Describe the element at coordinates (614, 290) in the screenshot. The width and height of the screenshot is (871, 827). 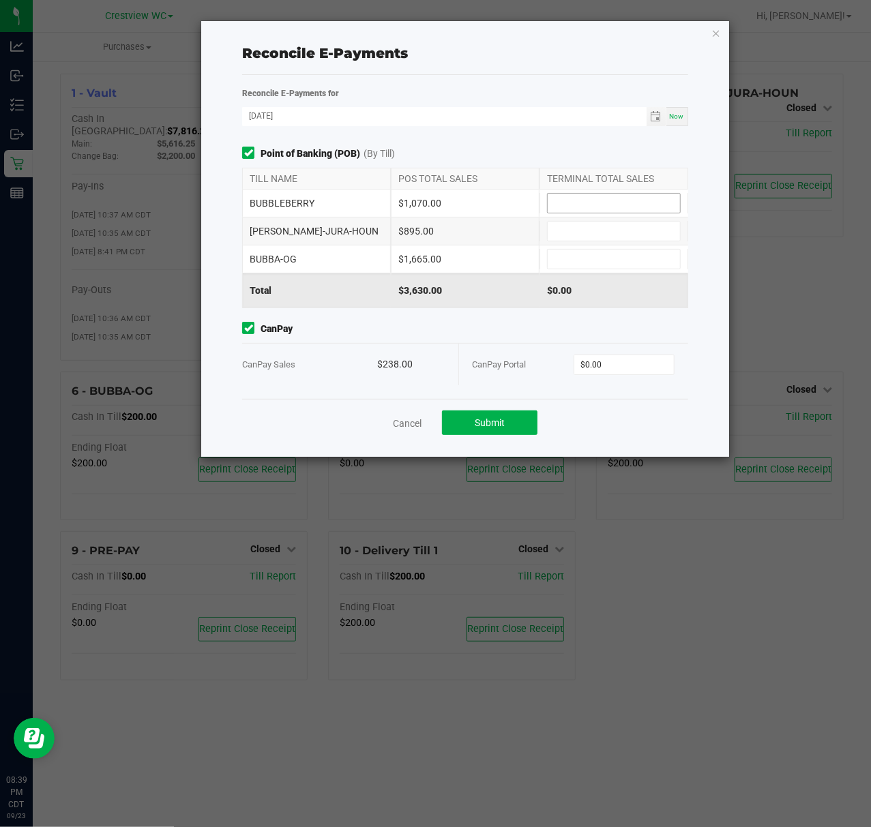
I see `div: $0.00` at that location.